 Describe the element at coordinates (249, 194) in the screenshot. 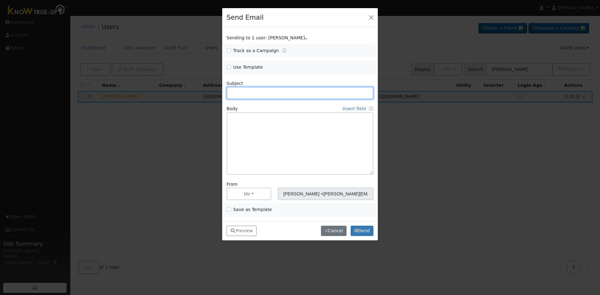

I see `button: Me` at that location.